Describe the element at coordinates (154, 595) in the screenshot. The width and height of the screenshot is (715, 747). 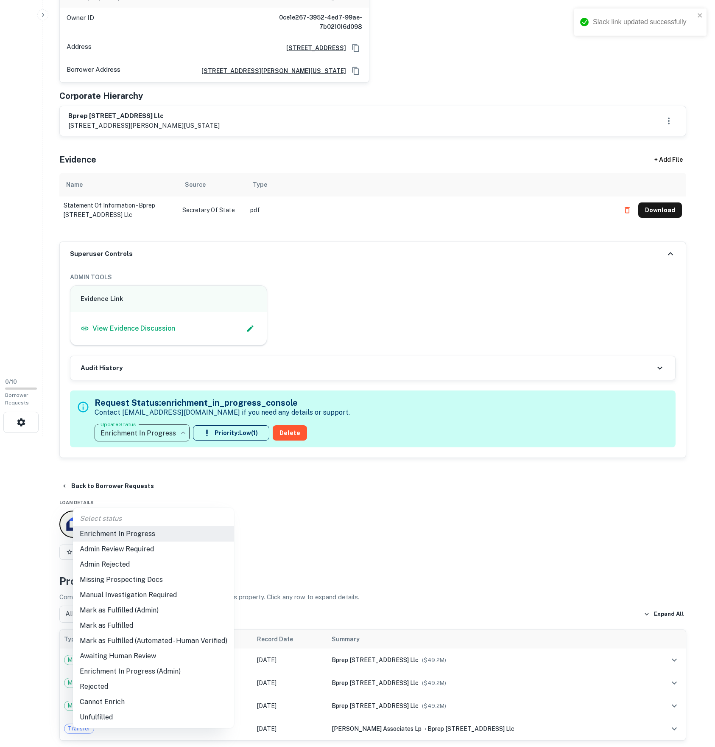
I see `li: Manual Investigation Required` at that location.